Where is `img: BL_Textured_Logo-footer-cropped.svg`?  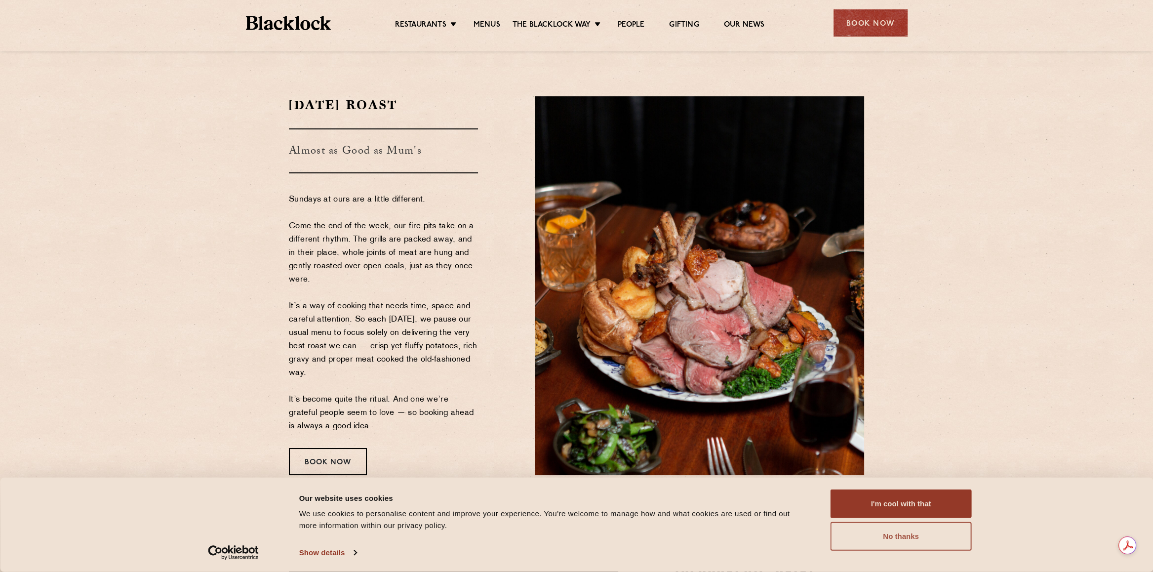 img: BL_Textured_Logo-footer-cropped.svg is located at coordinates (288, 23).